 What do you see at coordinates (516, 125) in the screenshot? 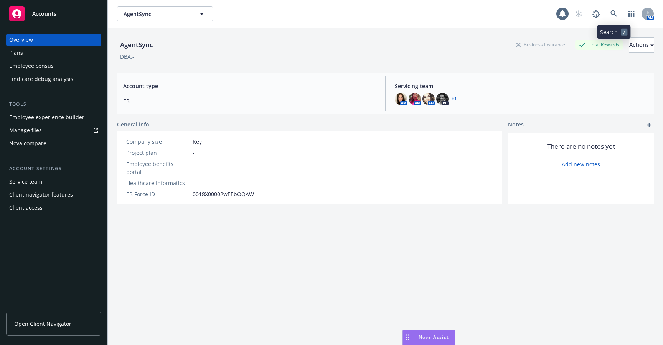
I see `span: Notes` at bounding box center [516, 125].